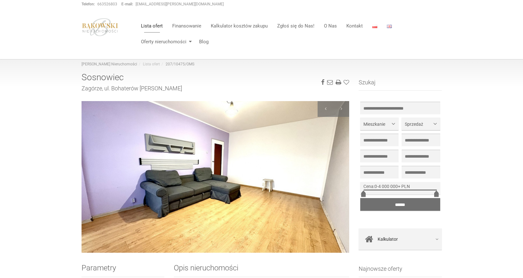 This screenshot has height=278, width=523. I want to click on span: Cena:, so click(369, 187).